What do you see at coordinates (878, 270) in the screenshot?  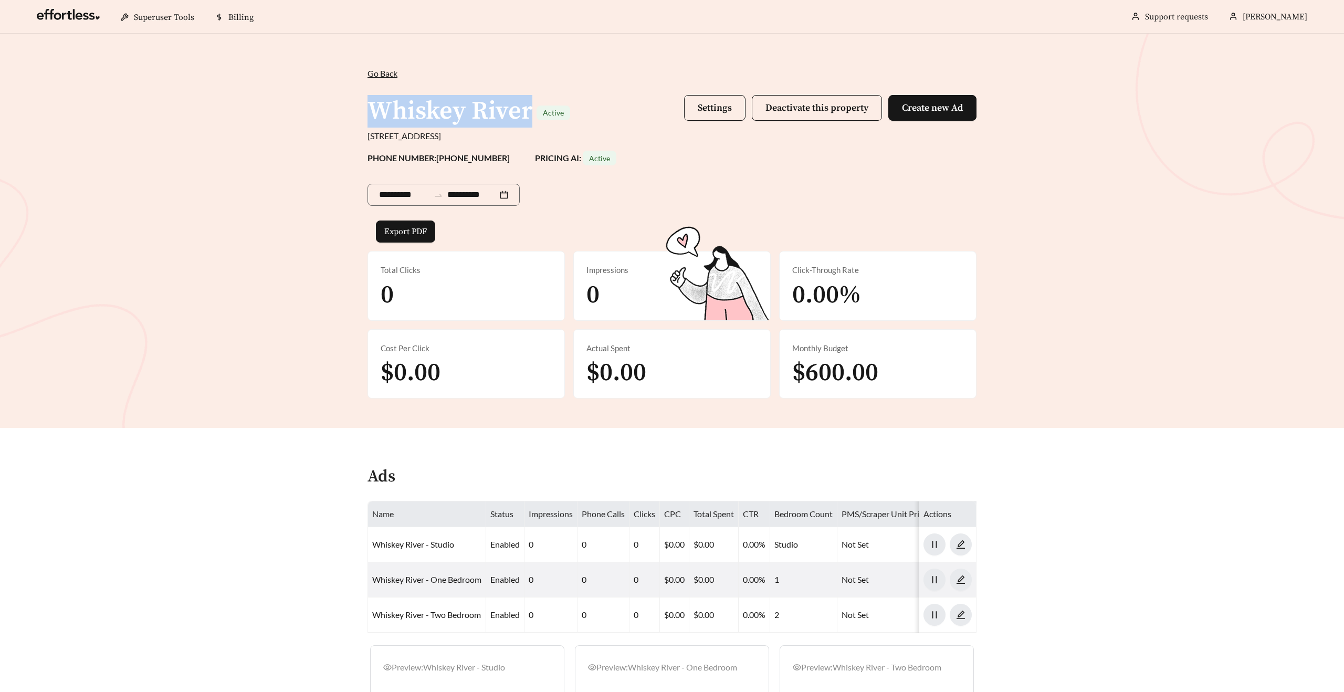 I see `div: Click-Through Rate` at bounding box center [878, 270].